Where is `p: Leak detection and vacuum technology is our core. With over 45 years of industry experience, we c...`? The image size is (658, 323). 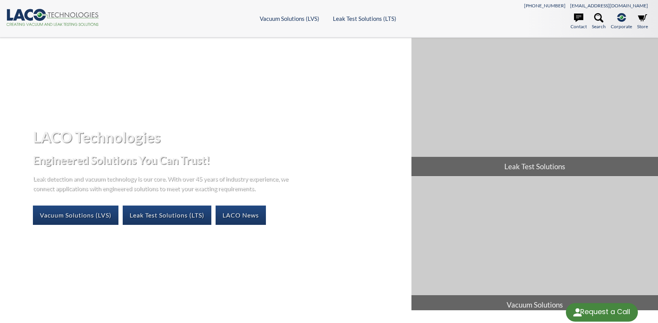 p: Leak detection and vacuum technology is our core. With over 45 years of industry experience, we c... is located at coordinates (162, 183).